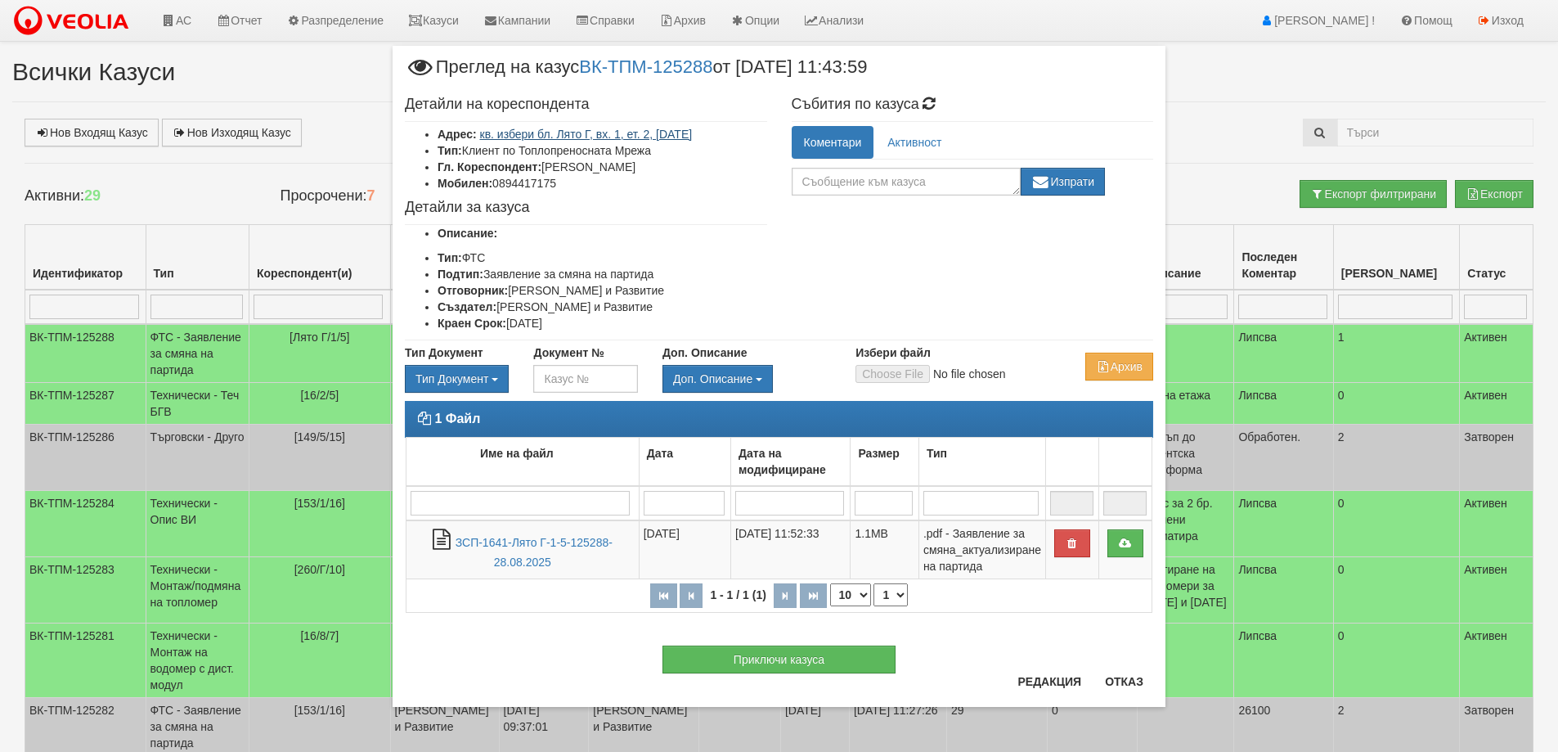  I want to click on td: Дата на модифициране: No sort applied, activate to apply an ascending sort, so click(791, 461).